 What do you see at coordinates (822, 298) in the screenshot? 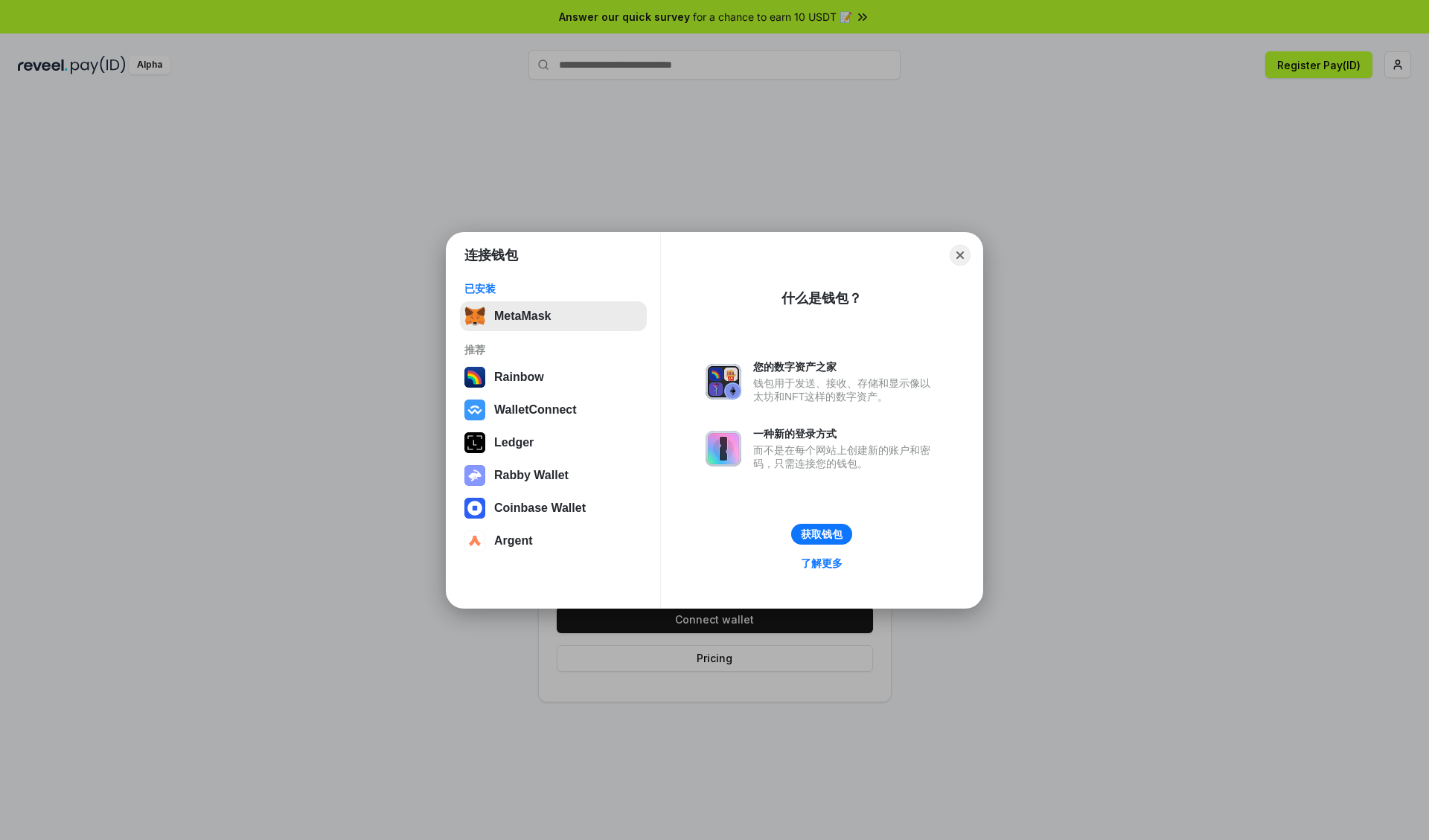
I see `div: 什么是钱包？` at bounding box center [822, 298].